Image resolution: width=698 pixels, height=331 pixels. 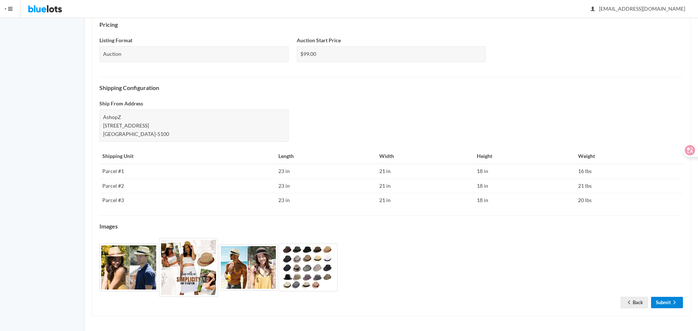 I want to click on h4: Shipping Configuration, so click(x=391, y=88).